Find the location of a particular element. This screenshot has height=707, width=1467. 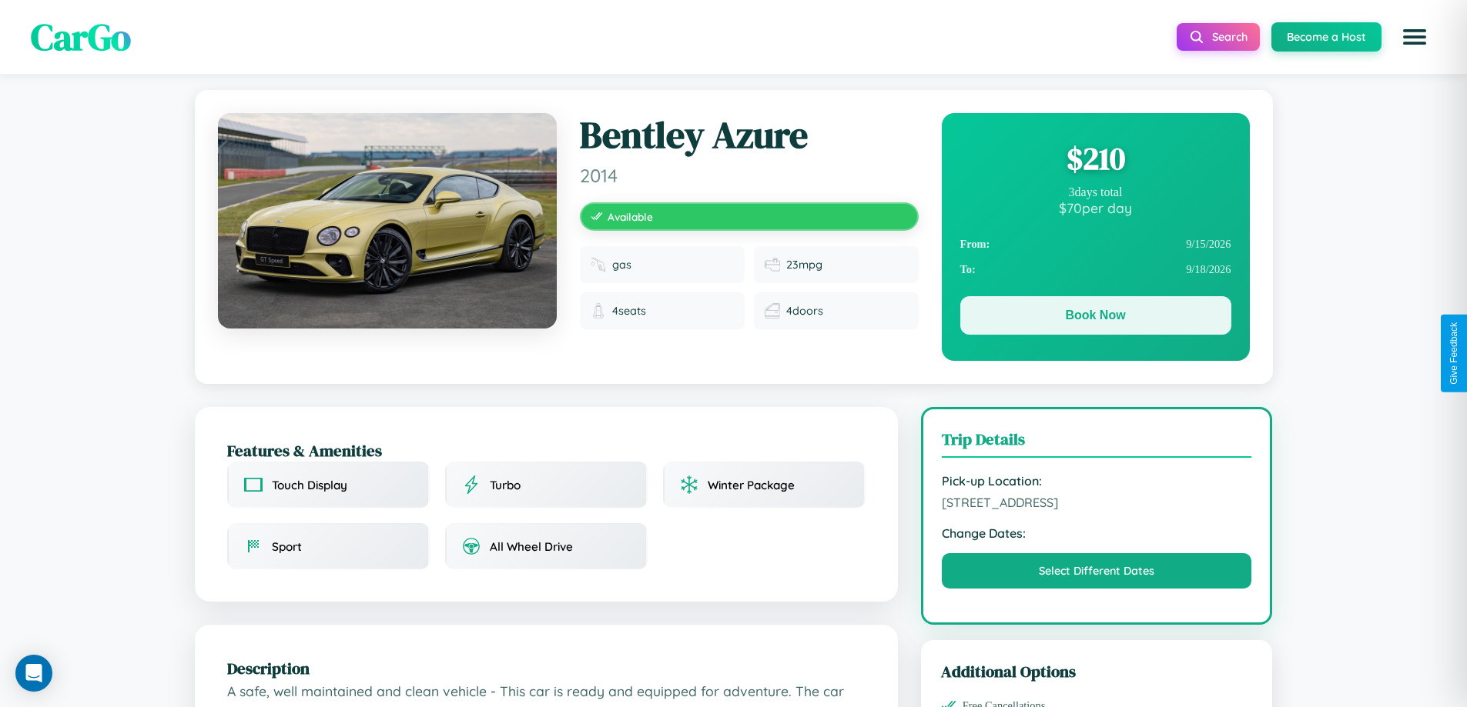

button: Become a Host is located at coordinates (1326, 37).